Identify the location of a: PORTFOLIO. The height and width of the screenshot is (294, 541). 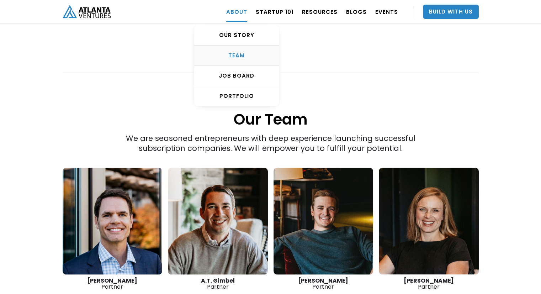
(236, 96).